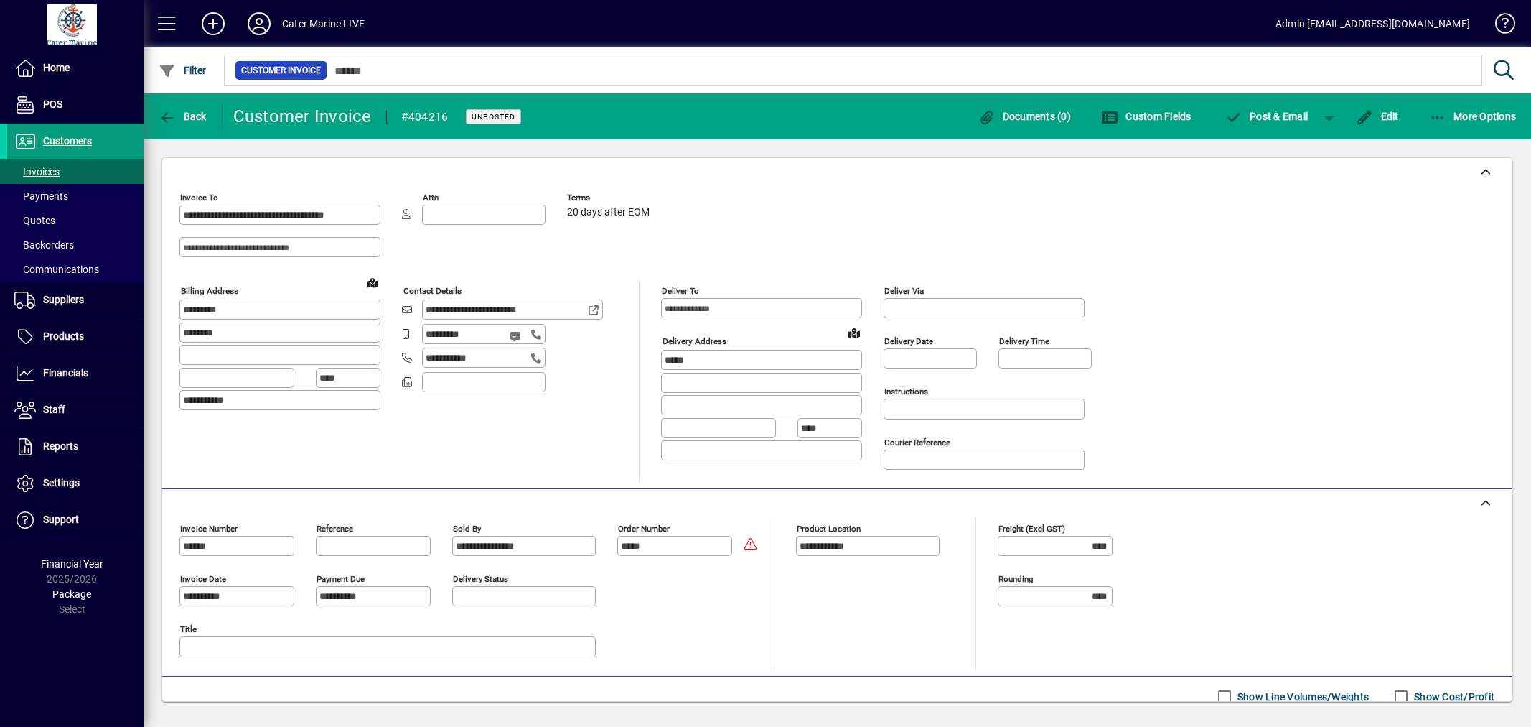  What do you see at coordinates (75, 196) in the screenshot?
I see `a: Payments` at bounding box center [75, 196].